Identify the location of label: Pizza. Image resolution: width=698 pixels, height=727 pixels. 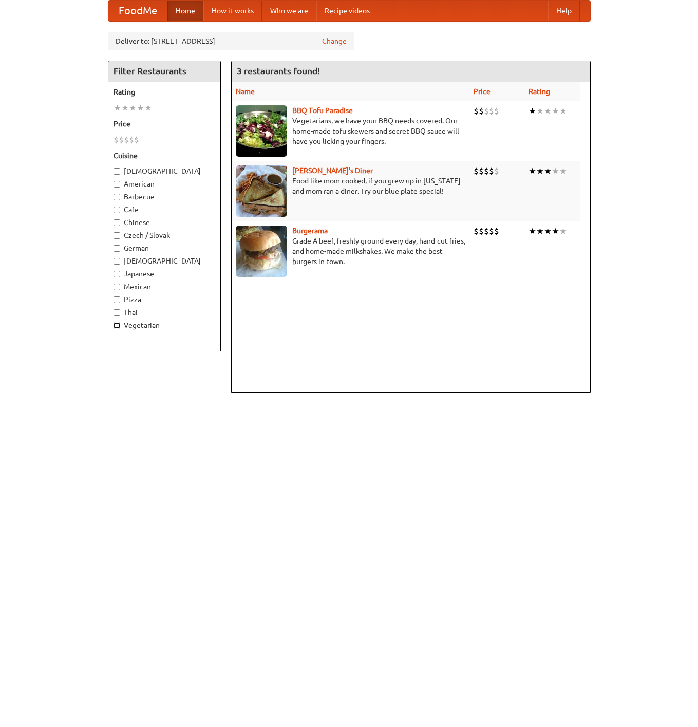
(164, 299).